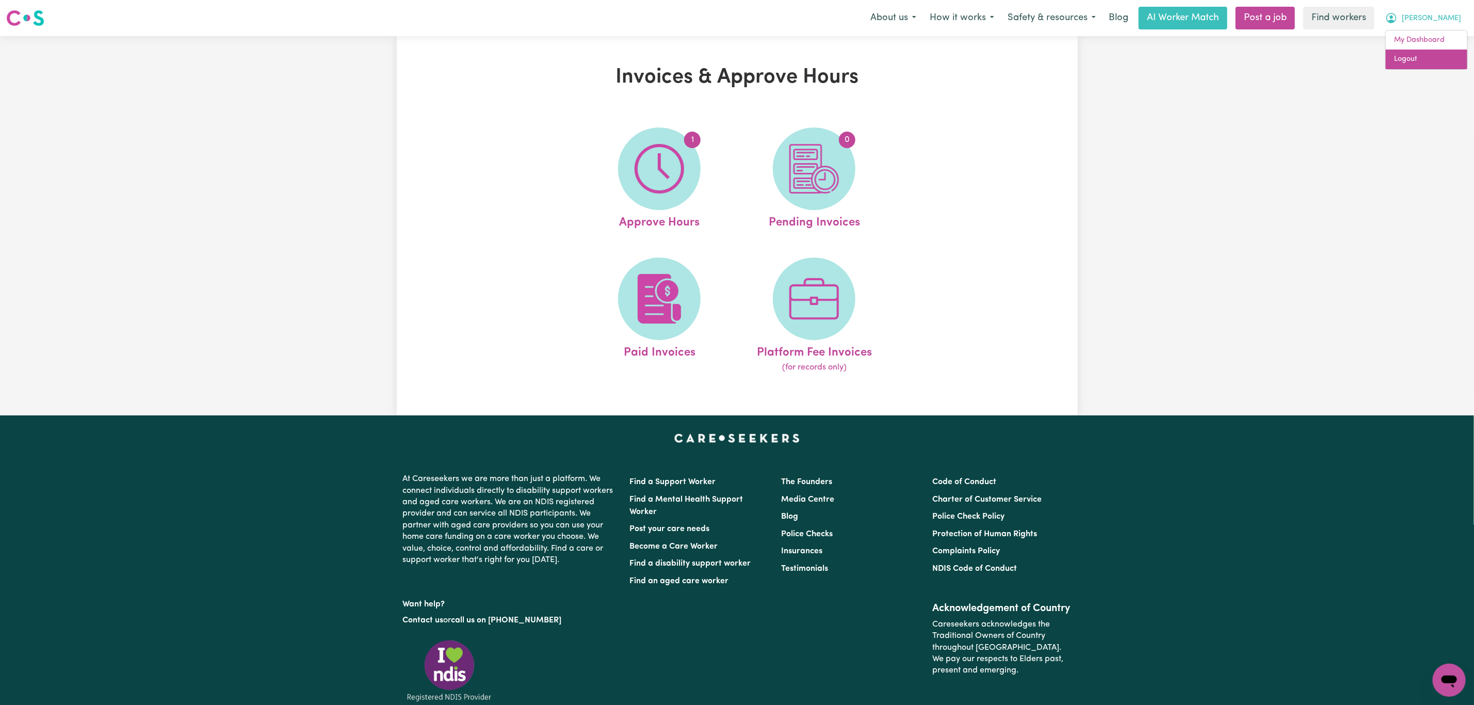  Describe the element at coordinates (962, 18) in the screenshot. I see `button: How it works` at that location.